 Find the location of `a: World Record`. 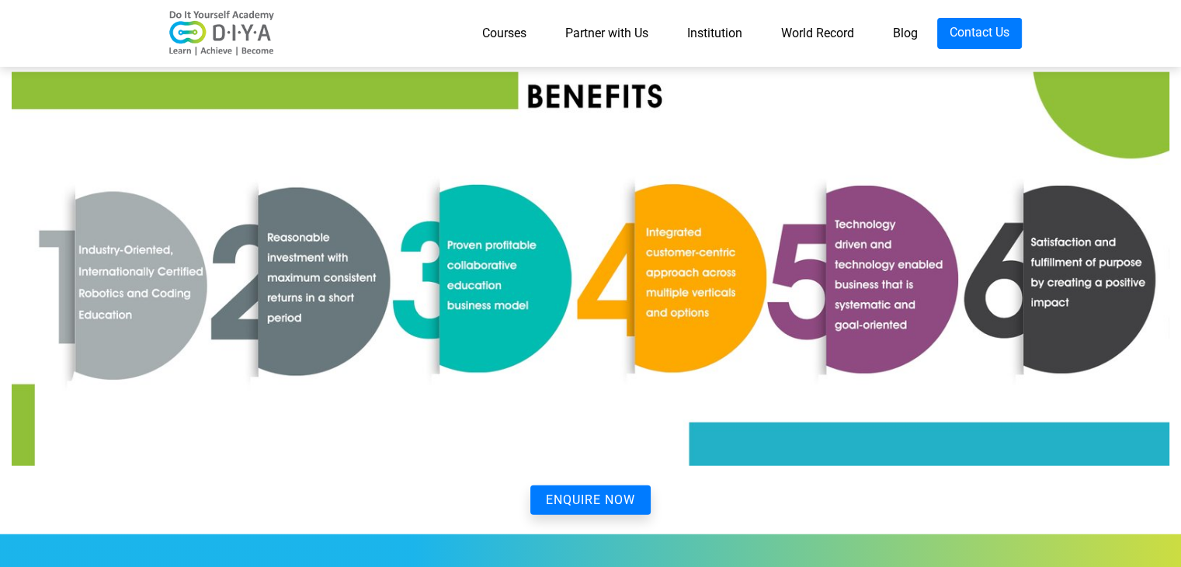

a: World Record is located at coordinates (818, 33).